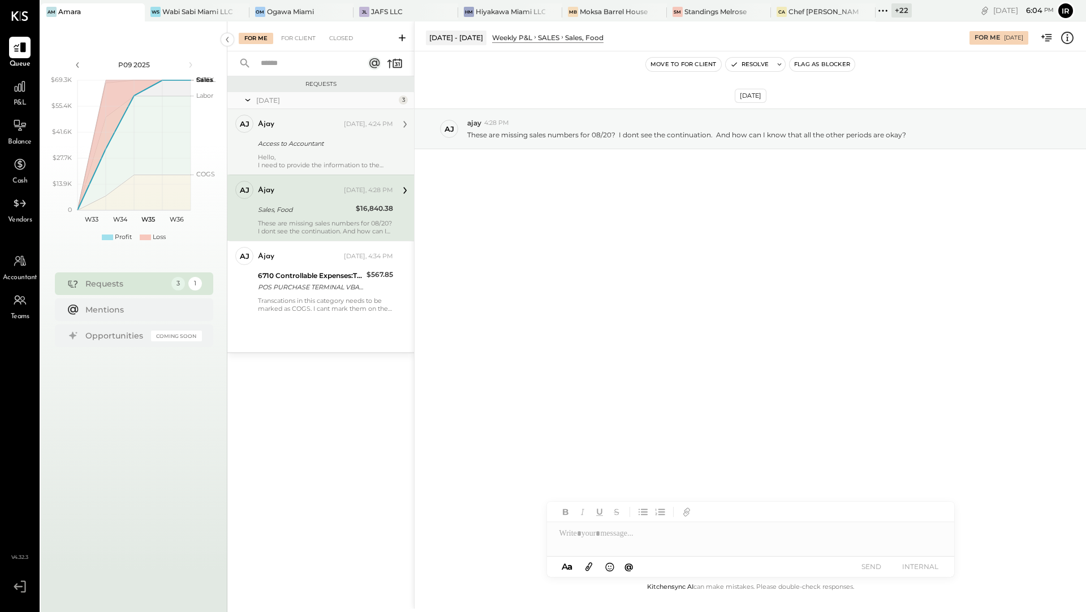 The image size is (1086, 612). Describe the element at coordinates (20, 131) in the screenshot. I see `a: Balance` at that location.